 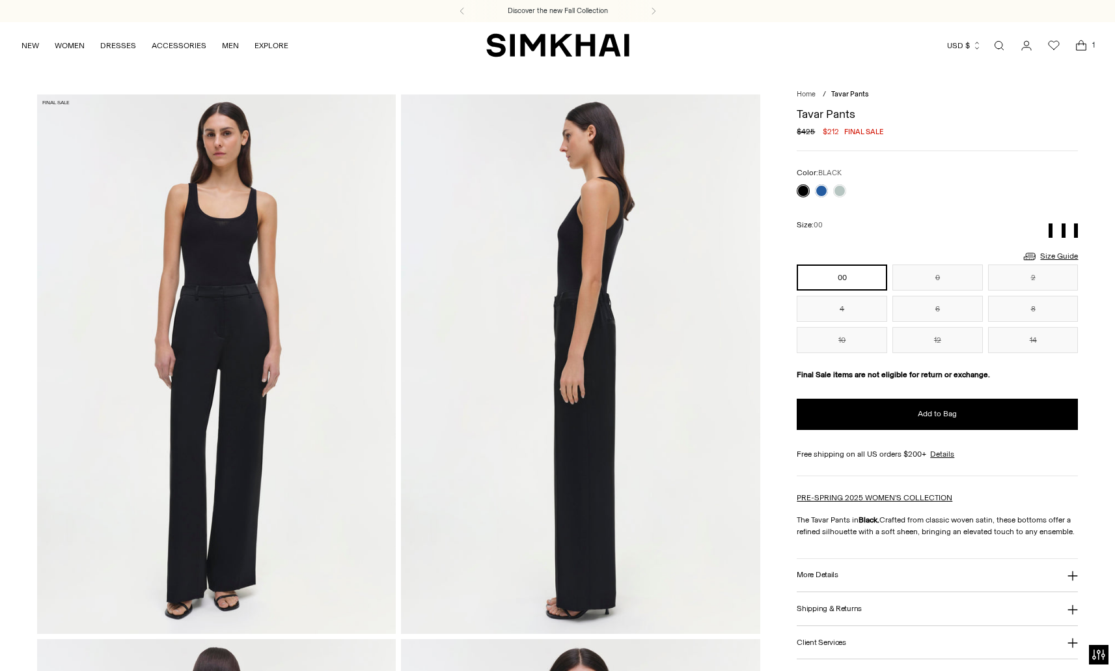 What do you see at coordinates (869, 520) in the screenshot?
I see `strong: Black.` at bounding box center [869, 520].